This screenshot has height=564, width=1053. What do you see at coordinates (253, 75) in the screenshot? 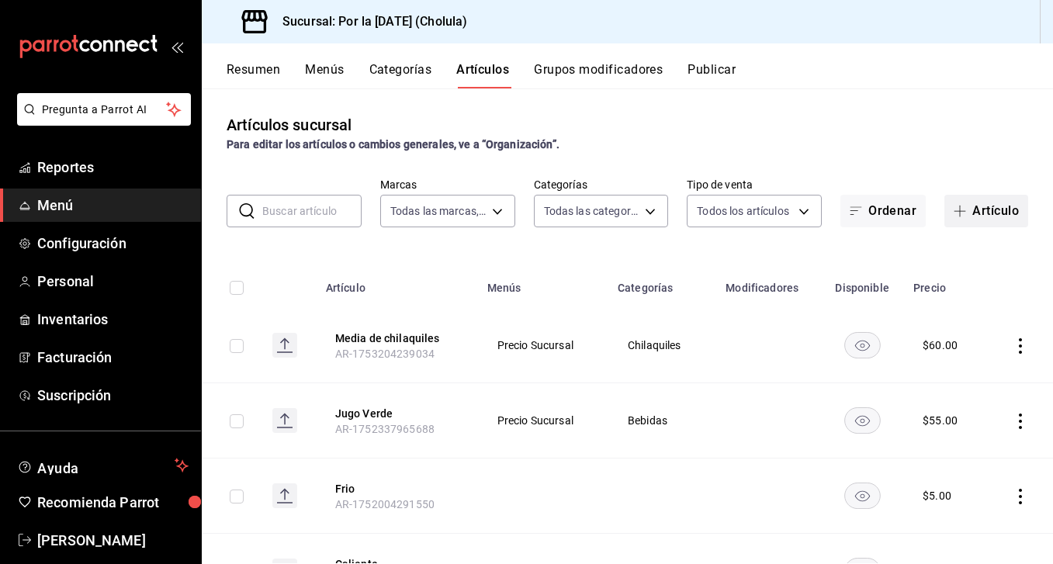
I see `button: Resumen` at bounding box center [253, 75].